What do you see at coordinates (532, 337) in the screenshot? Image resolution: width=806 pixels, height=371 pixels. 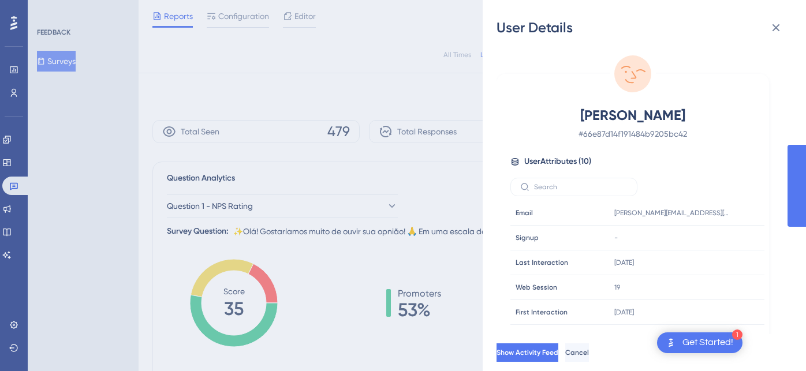 I see `span: Language` at bounding box center [532, 337].